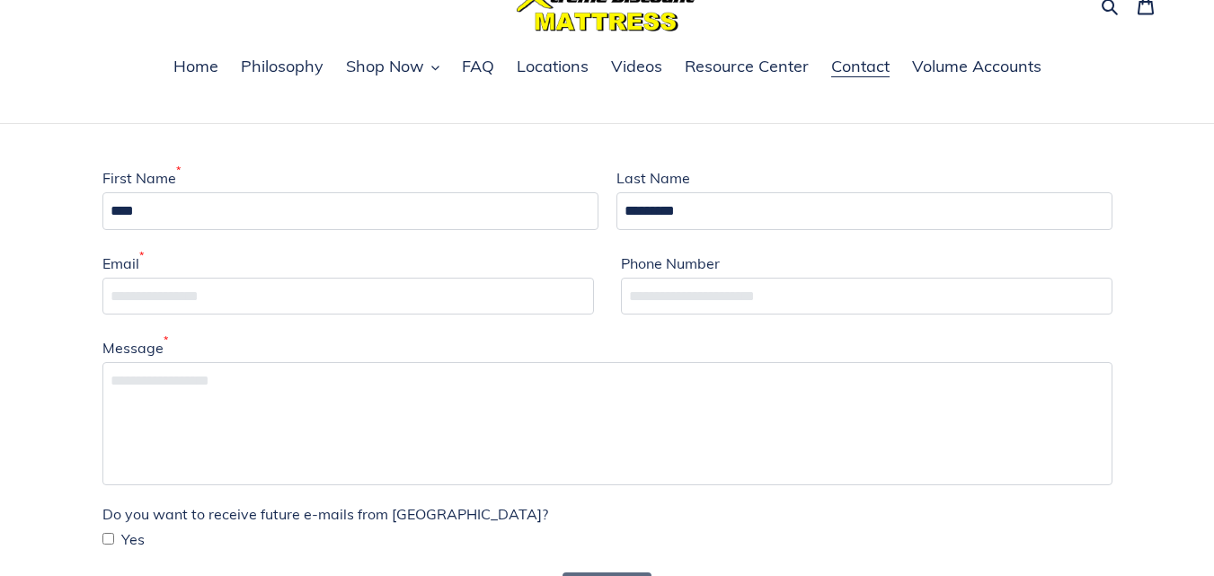 The height and width of the screenshot is (576, 1214). Describe the element at coordinates (478, 67) in the screenshot. I see `a: FAQ` at that location.